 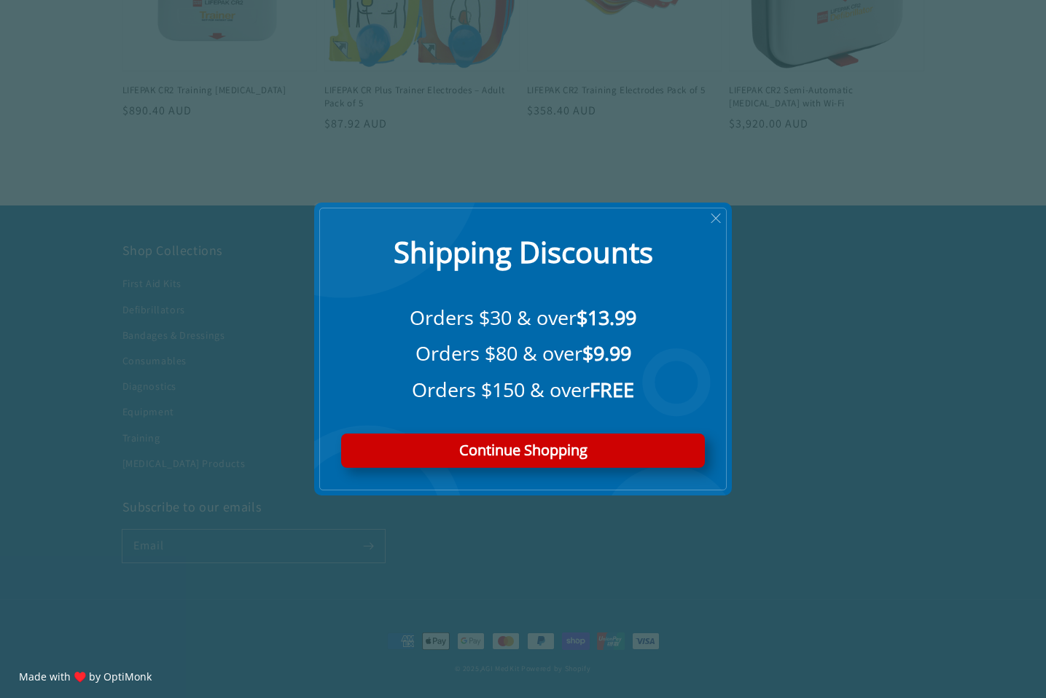 What do you see at coordinates (523, 251) in the screenshot?
I see `span: Shipping Discounts` at bounding box center [523, 251].